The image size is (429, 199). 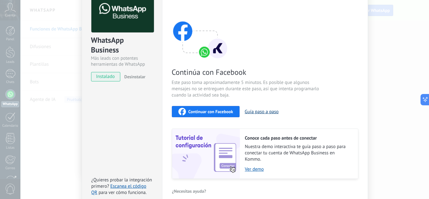 I want to click on a: Escanea el código QR, so click(x=119, y=189).